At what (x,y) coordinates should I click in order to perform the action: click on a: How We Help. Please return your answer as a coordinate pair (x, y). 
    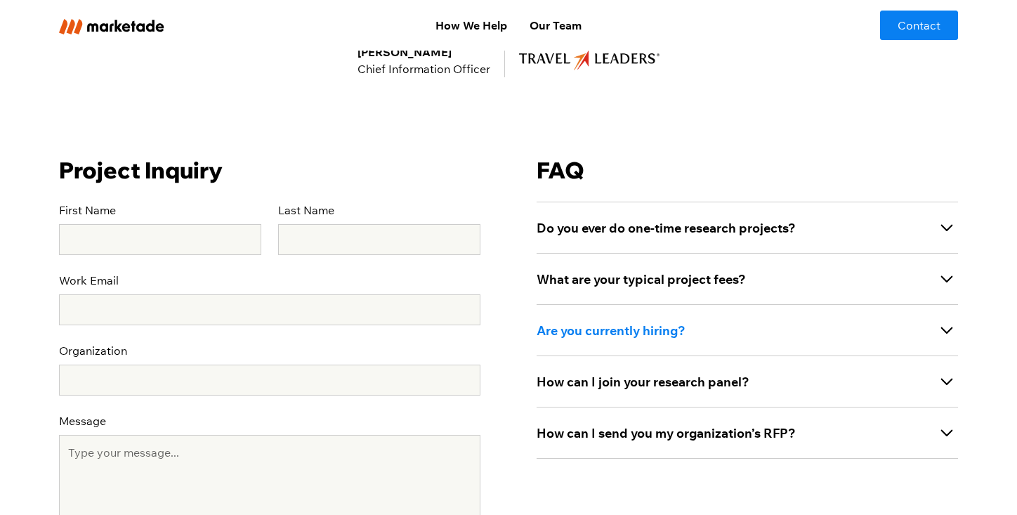
    Looking at the image, I should click on (471, 25).